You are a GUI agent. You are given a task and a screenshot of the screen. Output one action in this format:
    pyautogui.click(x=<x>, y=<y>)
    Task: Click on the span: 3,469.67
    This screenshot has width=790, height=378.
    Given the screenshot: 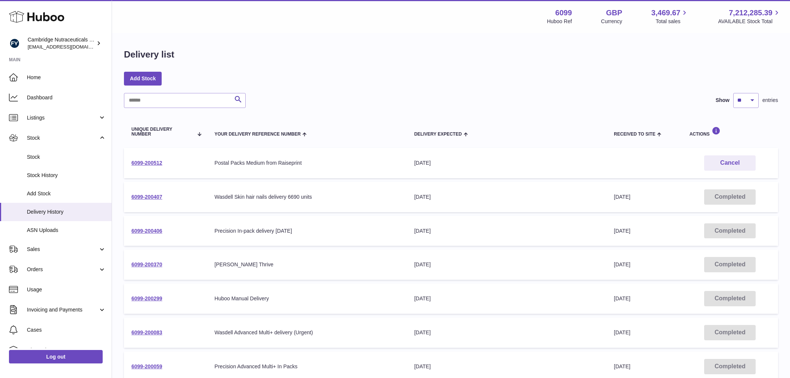 What is the action you would take?
    pyautogui.click(x=666, y=13)
    